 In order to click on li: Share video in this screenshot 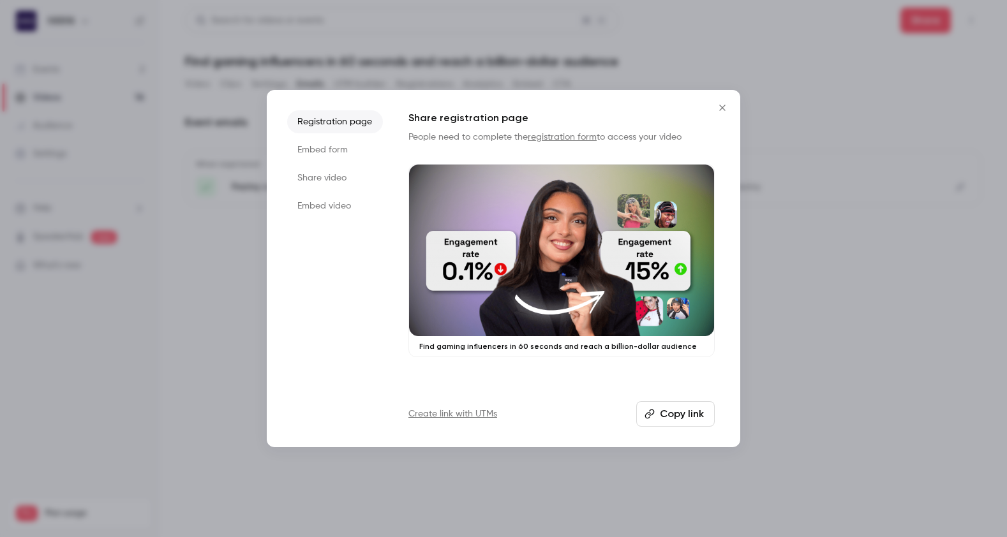, I will do `click(335, 178)`.